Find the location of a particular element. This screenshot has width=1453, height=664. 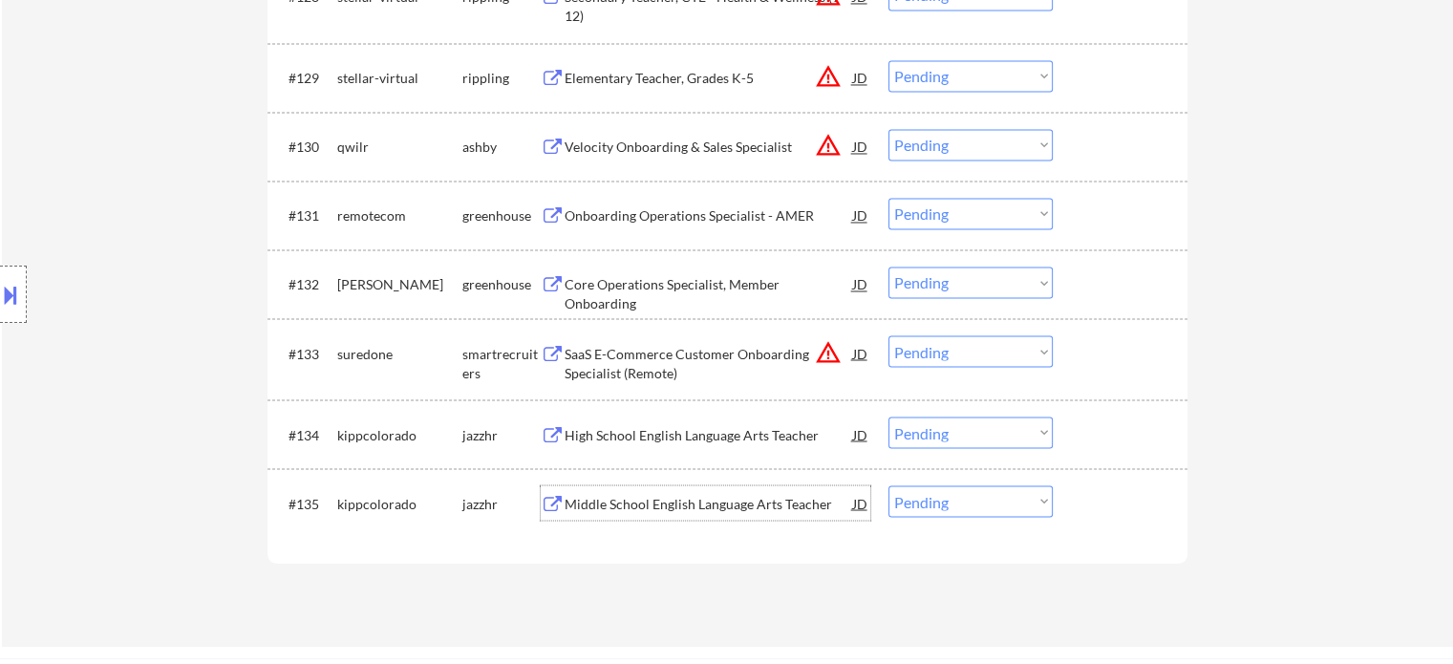

div: High School English Language Arts Teacher is located at coordinates (709, 435).